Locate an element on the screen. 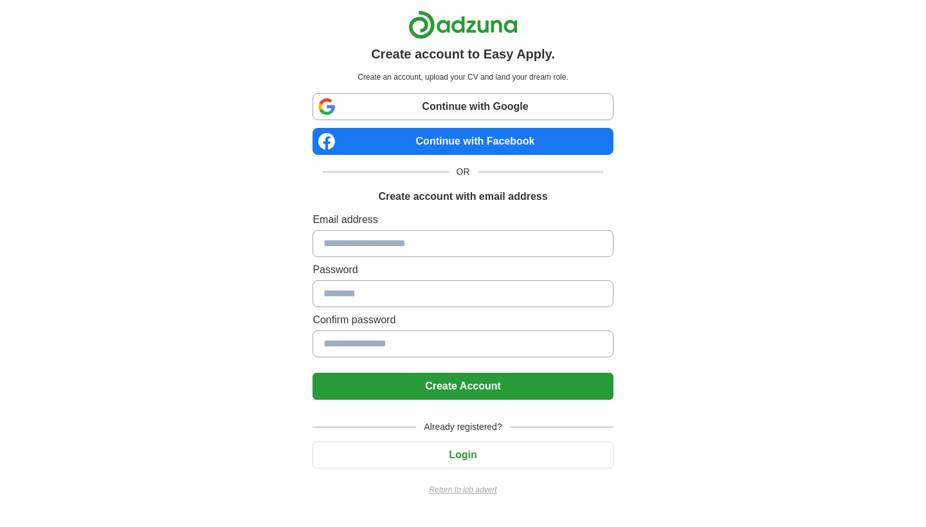 This screenshot has height=527, width=926. span: Already registered? is located at coordinates (462, 427).